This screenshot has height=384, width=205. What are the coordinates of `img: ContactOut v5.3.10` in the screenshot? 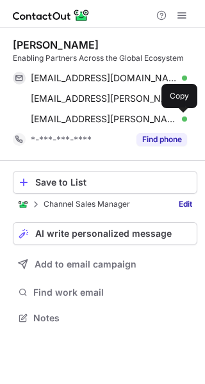 It's located at (51, 15).